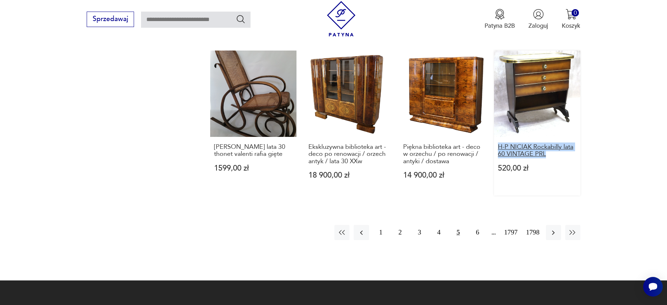 The width and height of the screenshot is (667, 305). What do you see at coordinates (571, 26) in the screenshot?
I see `p: Koszyk` at bounding box center [571, 26].